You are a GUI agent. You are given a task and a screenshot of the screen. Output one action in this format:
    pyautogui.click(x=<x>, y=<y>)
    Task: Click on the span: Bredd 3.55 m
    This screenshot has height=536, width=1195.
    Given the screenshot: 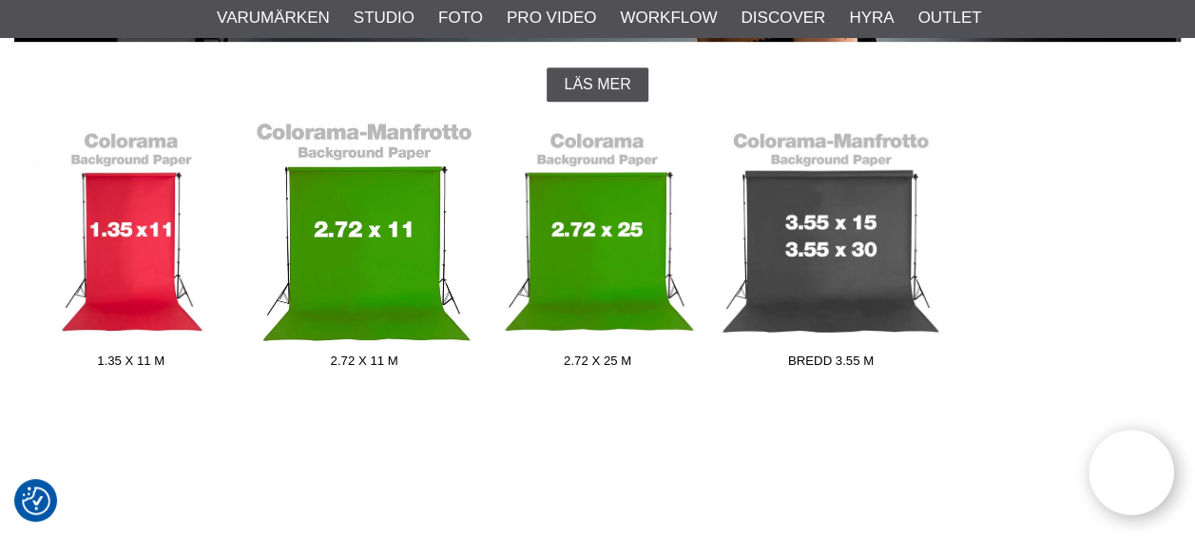 What is the action you would take?
    pyautogui.click(x=830, y=364)
    